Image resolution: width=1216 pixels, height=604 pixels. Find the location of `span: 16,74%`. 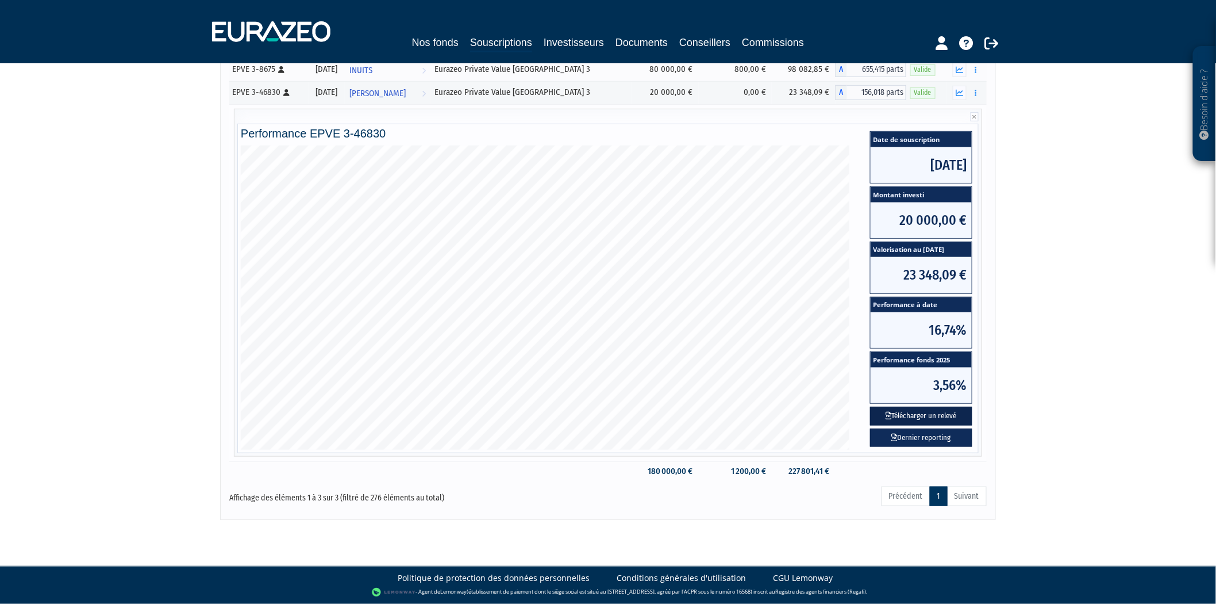

span: 16,74% is located at coordinates (921, 330).